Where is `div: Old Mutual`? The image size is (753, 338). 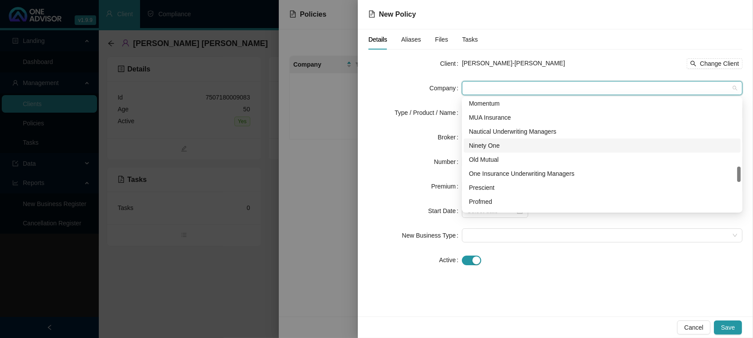 div: Old Mutual is located at coordinates (602, 160).